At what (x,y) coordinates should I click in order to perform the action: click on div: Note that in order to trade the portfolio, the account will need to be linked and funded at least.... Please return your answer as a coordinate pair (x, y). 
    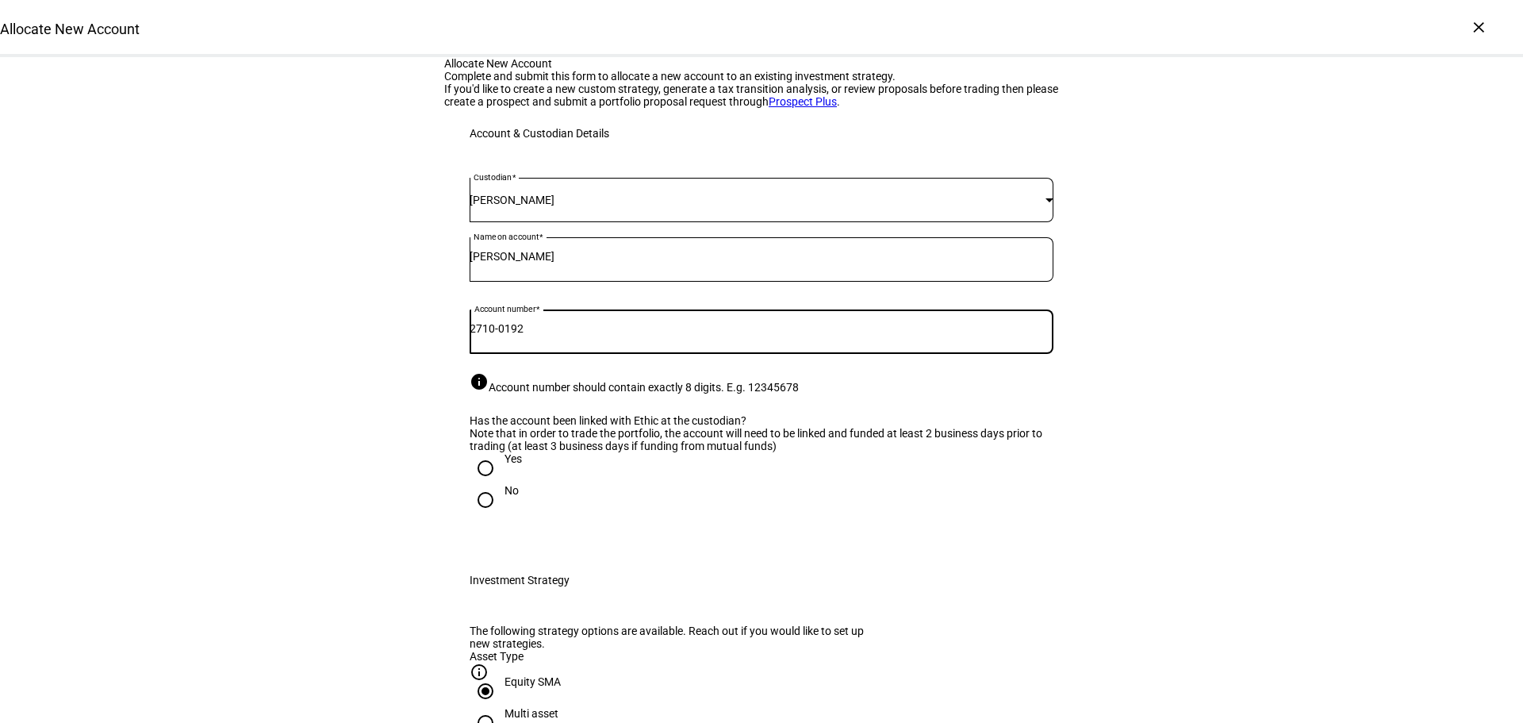
    Looking at the image, I should click on (762, 440).